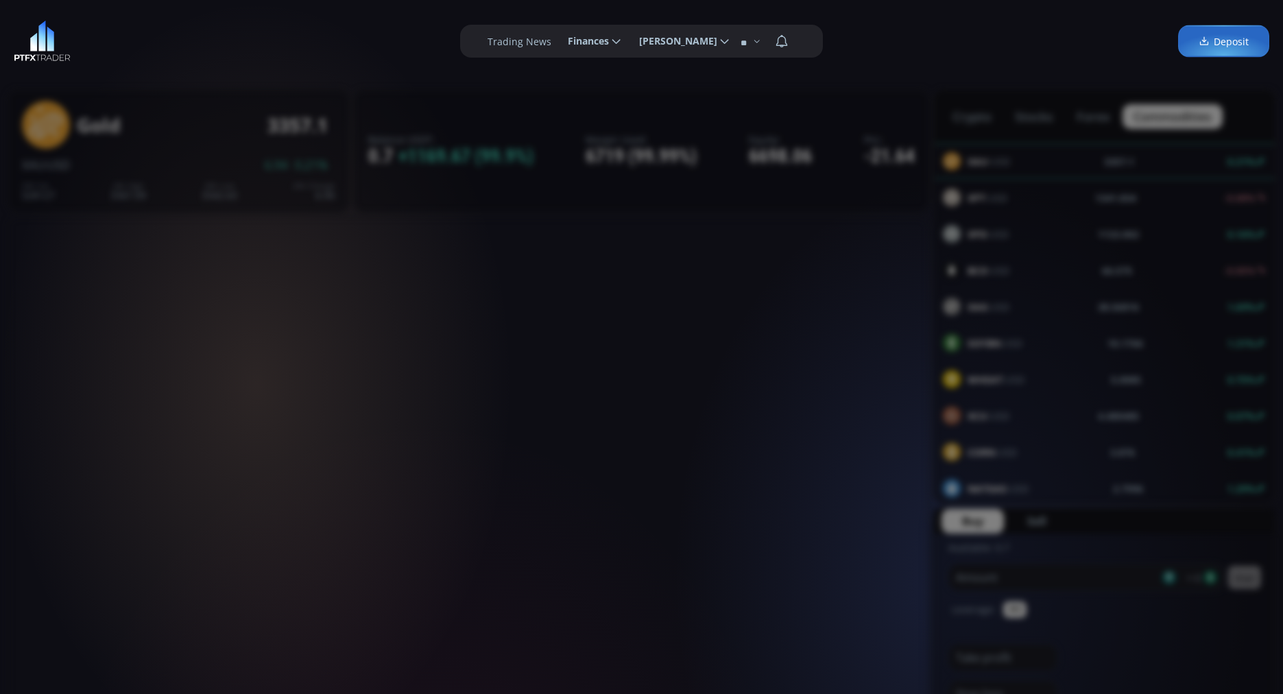  I want to click on span: Deposit, so click(1224, 41).